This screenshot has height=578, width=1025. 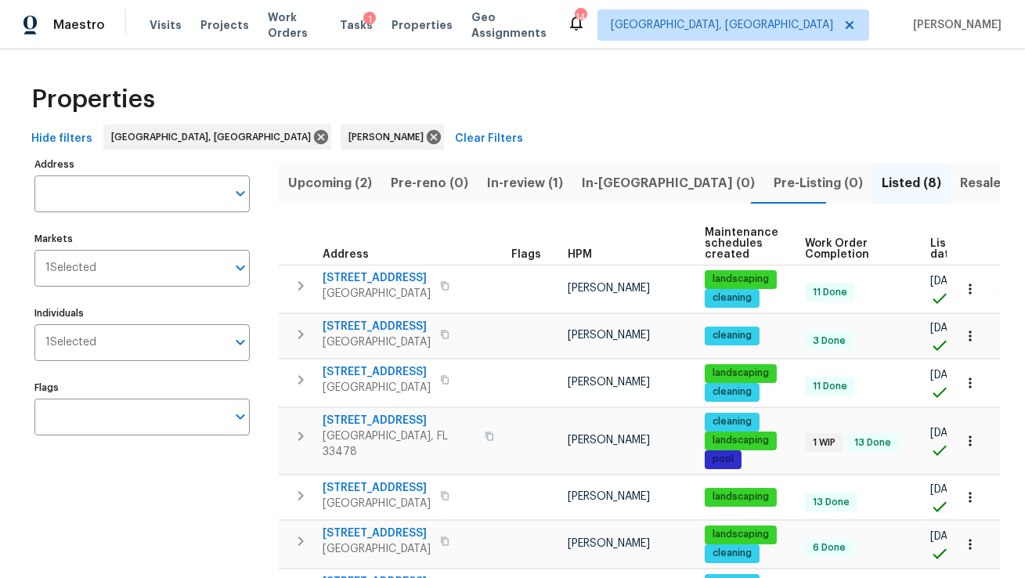 What do you see at coordinates (165, 25) in the screenshot?
I see `span: Visits` at bounding box center [165, 25].